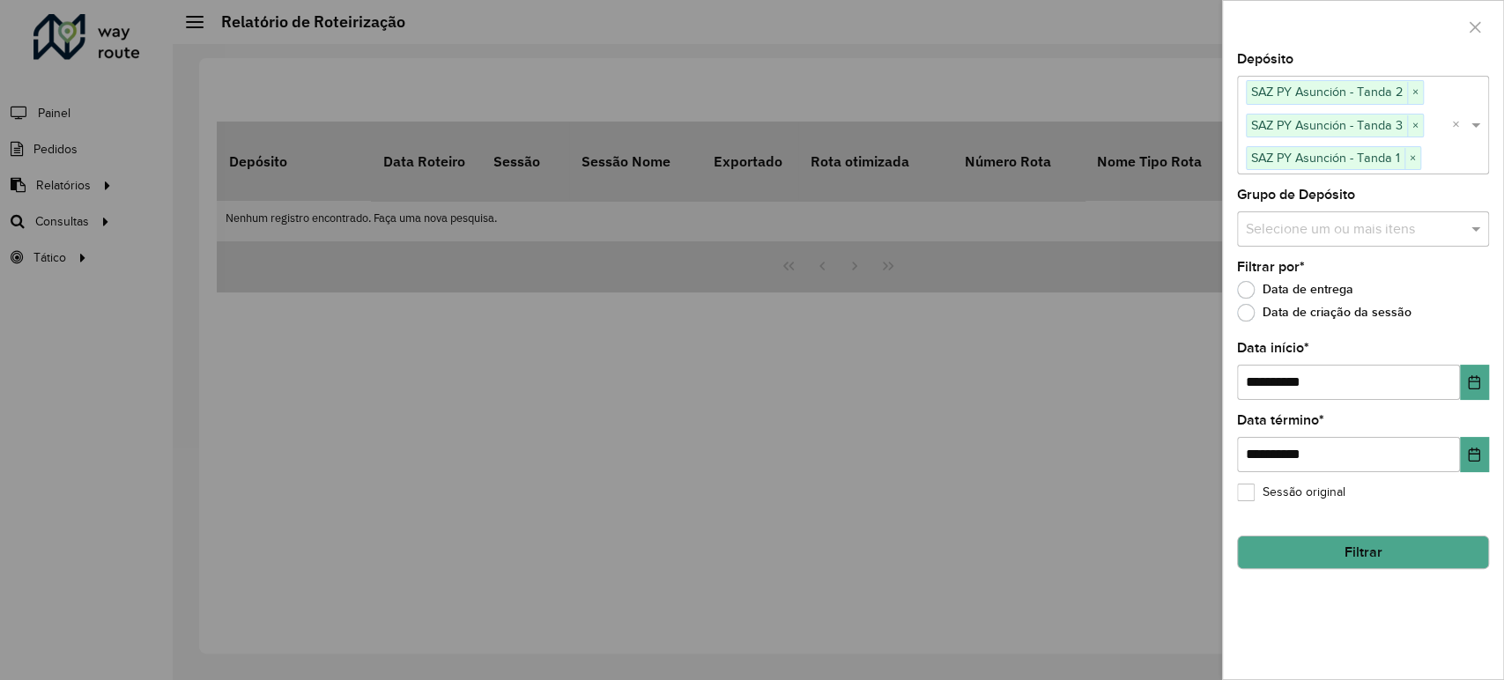  I want to click on span: SAZ PY Asunción - Tanda 1, so click(1326, 158).